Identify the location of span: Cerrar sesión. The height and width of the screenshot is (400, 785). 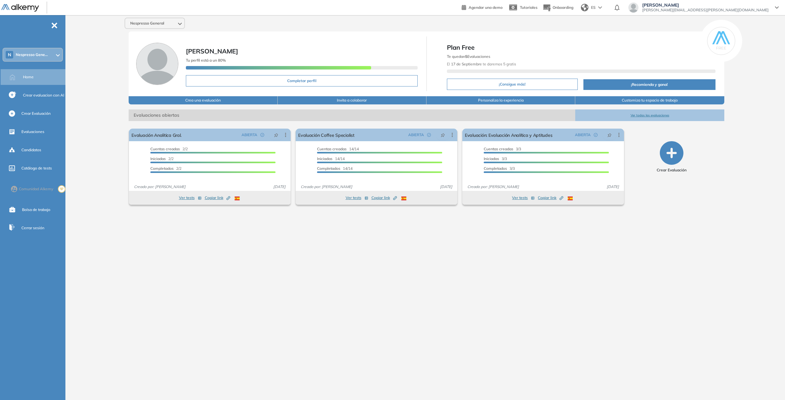
(33, 228).